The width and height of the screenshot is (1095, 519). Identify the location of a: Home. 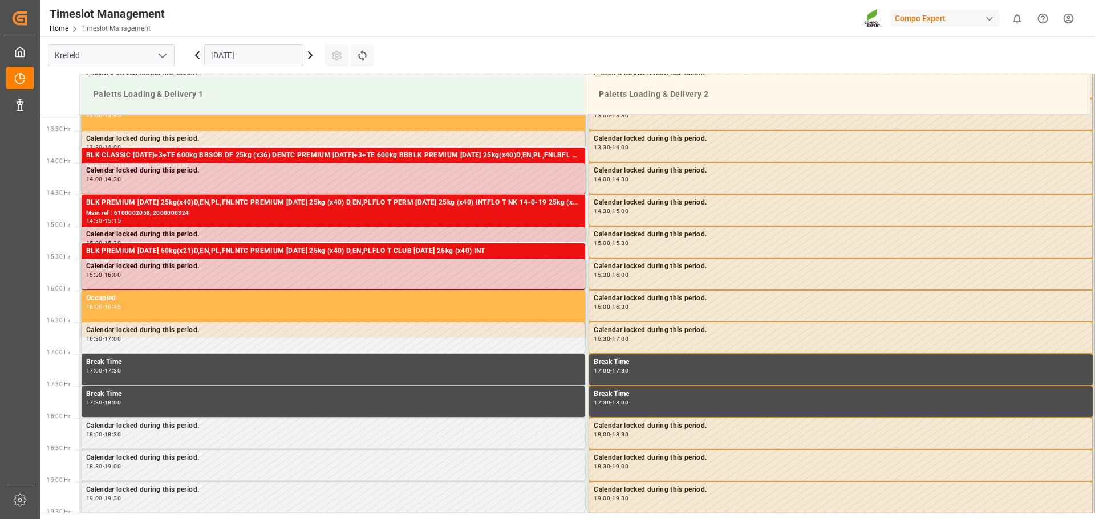
(59, 29).